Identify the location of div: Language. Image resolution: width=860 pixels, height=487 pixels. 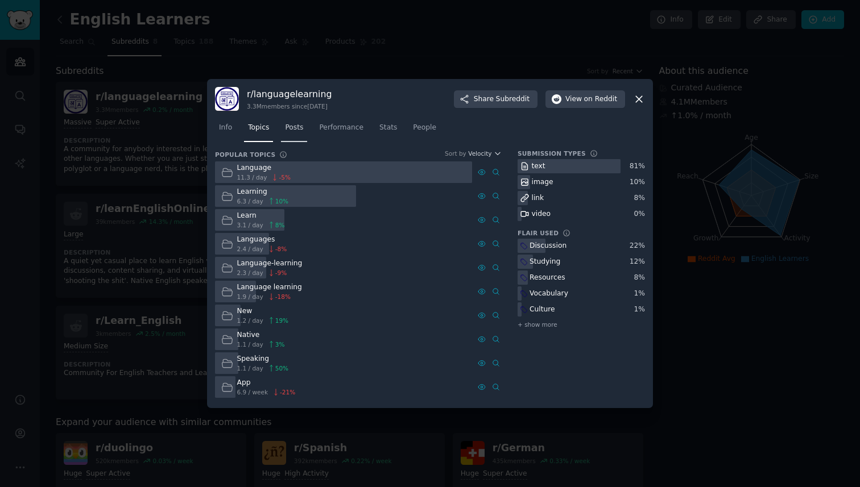
(264, 168).